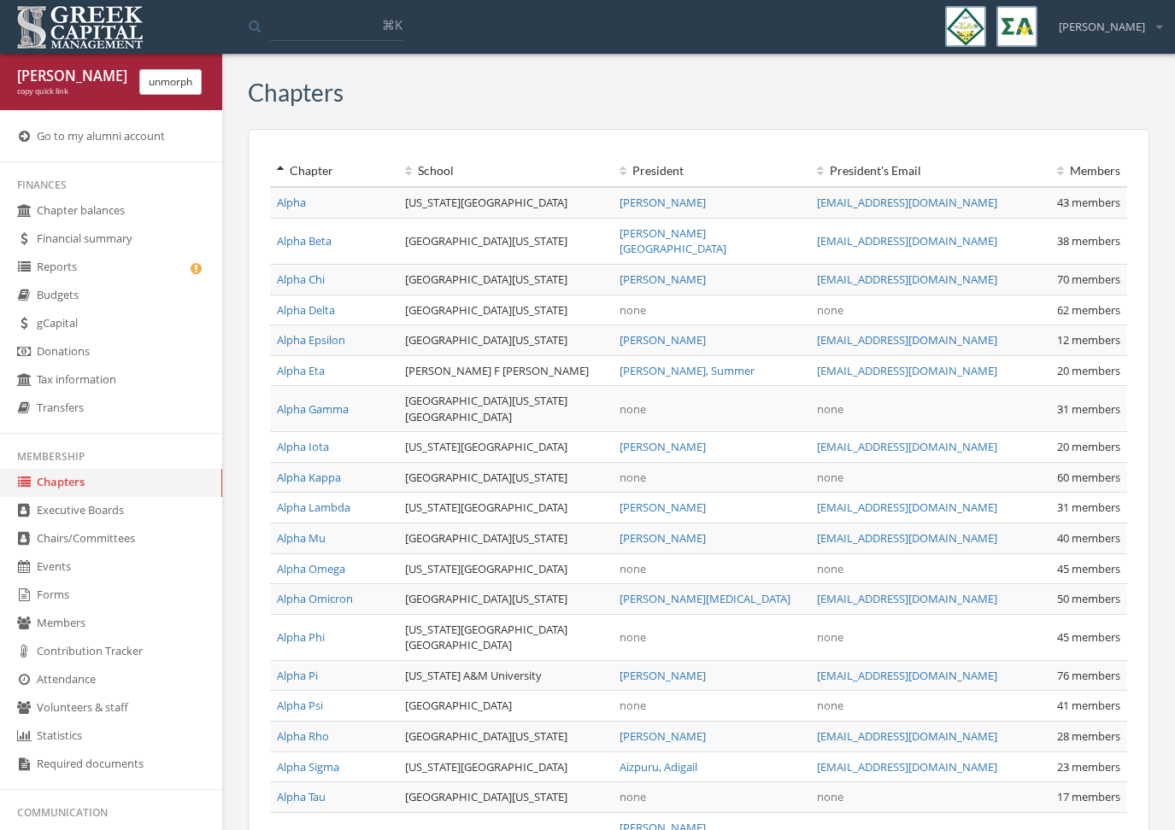 This screenshot has height=830, width=1175. Describe the element at coordinates (1088, 676) in the screenshot. I see `span: 76 members` at that location.